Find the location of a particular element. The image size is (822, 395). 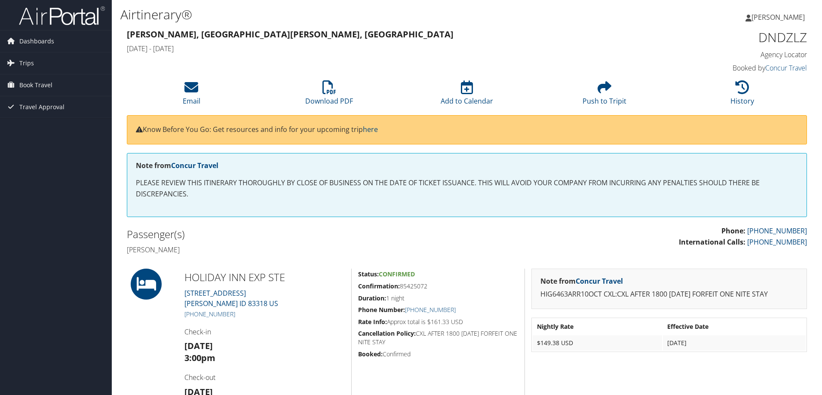

a: History is located at coordinates (742, 95).